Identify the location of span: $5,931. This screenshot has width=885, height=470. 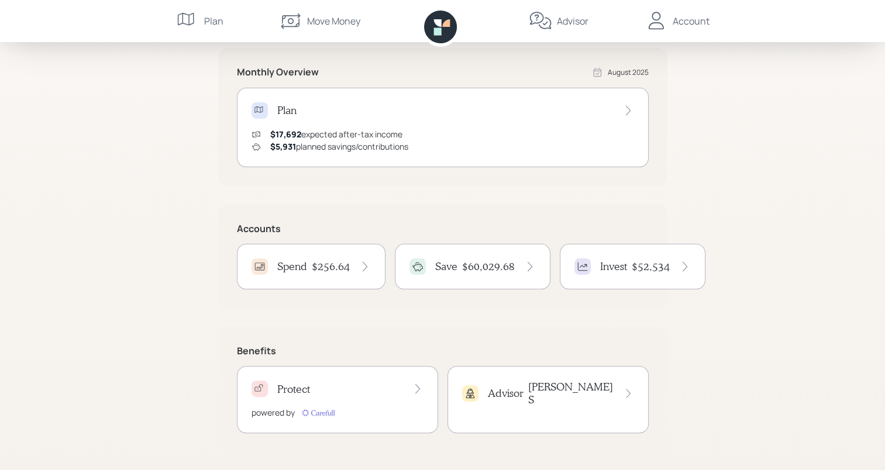
(283, 146).